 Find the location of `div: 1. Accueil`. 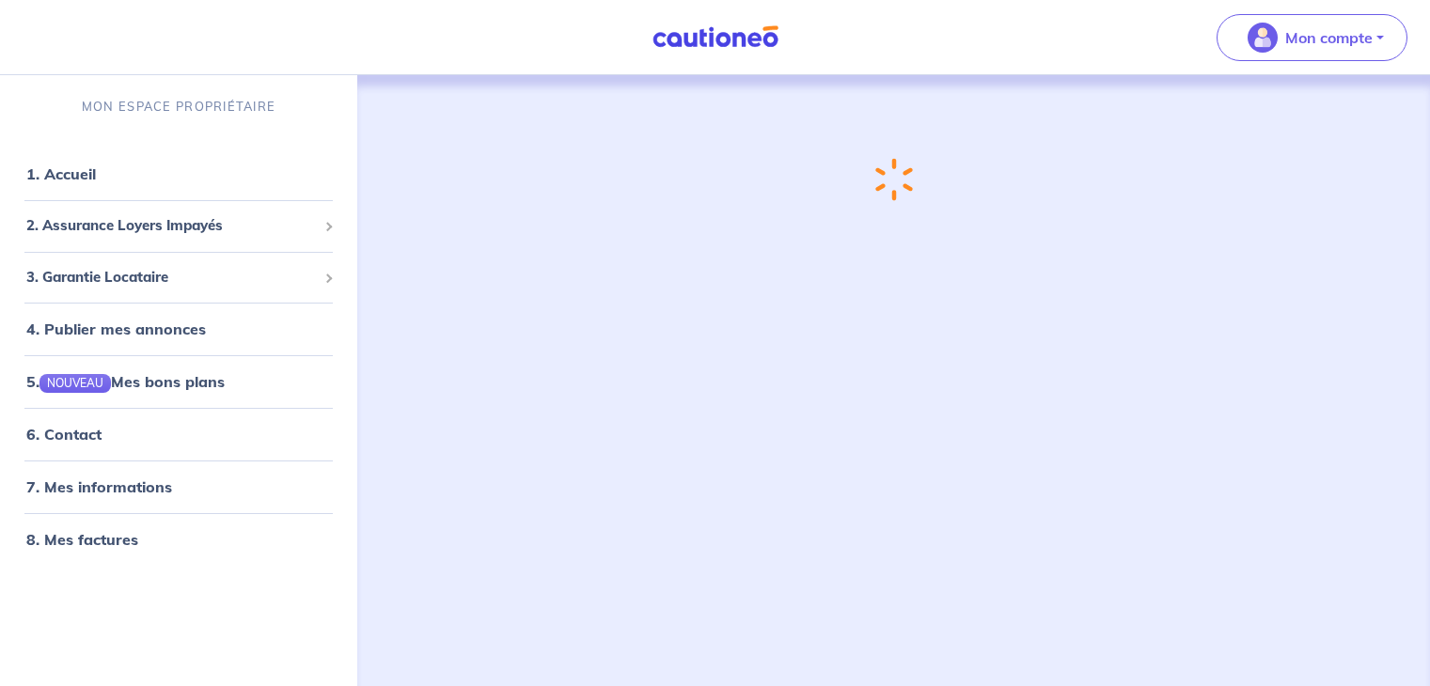

div: 1. Accueil is located at coordinates (179, 174).